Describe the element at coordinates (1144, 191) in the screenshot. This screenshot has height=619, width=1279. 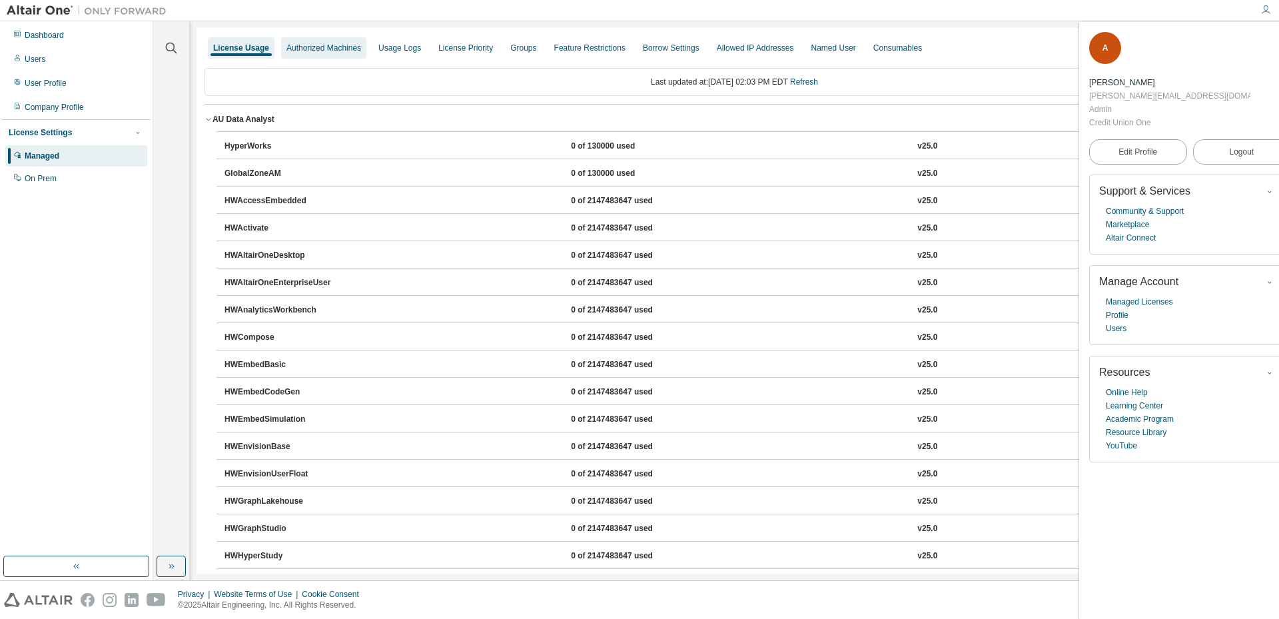
I see `span: Support & Services` at that location.